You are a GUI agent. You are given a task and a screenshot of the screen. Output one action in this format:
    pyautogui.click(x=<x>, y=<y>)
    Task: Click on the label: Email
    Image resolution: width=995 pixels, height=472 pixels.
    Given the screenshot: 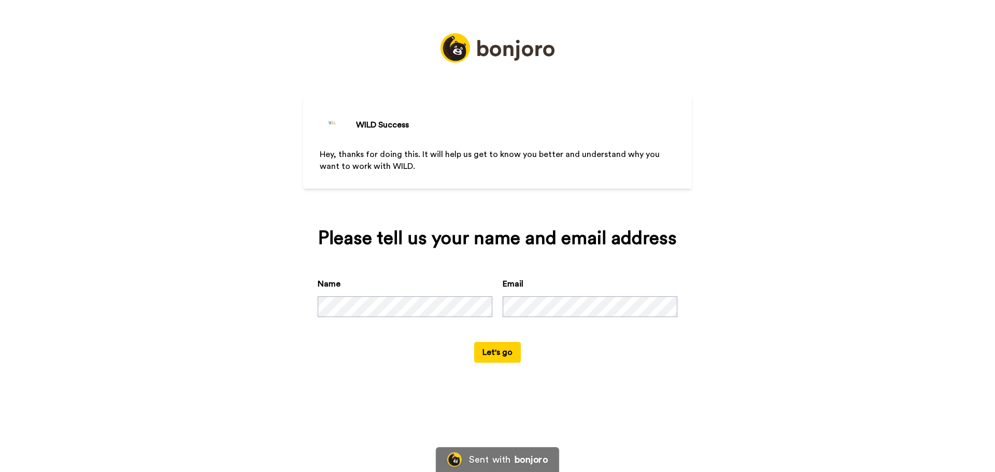 What is the action you would take?
    pyautogui.click(x=513, y=284)
    